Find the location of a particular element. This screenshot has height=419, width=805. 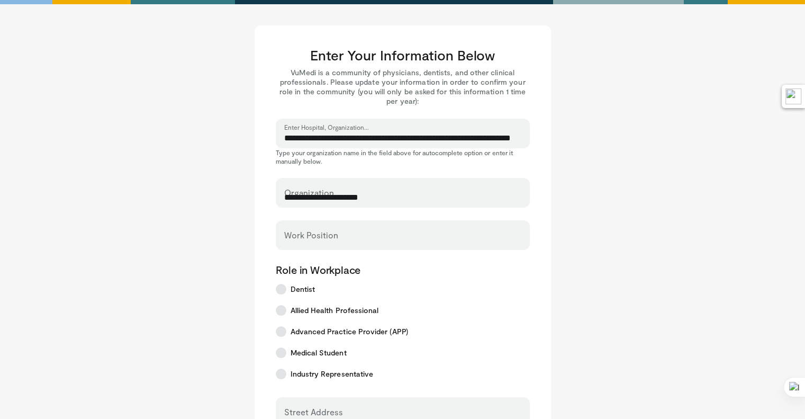

label: Organization is located at coordinates (309, 193).